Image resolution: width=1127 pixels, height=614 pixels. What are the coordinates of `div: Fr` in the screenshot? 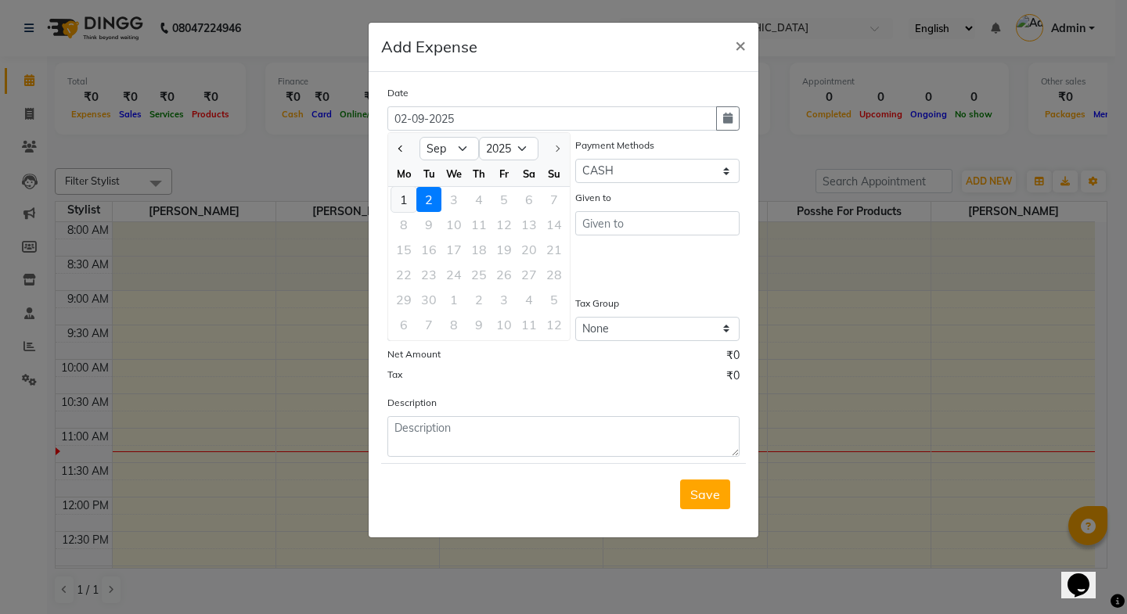 It's located at (504, 174).